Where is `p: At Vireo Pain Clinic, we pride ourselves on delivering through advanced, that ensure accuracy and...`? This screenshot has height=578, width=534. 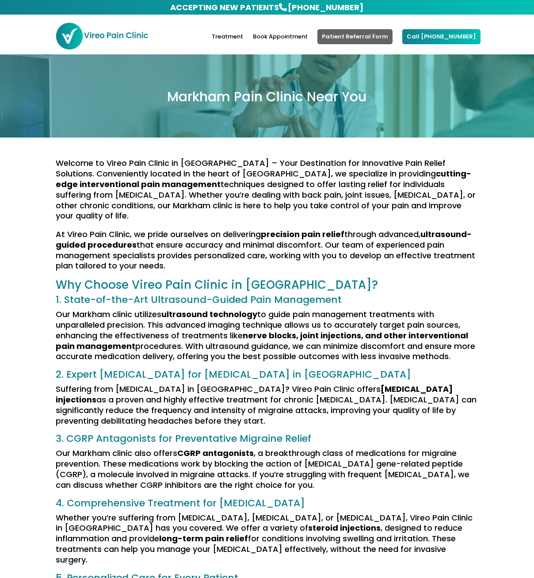
p: At Vireo Pain Clinic, we pride ourselves on delivering through advanced, that ensure accuracy and... is located at coordinates (267, 254).